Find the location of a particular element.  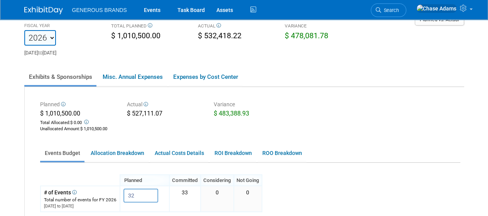

th: Committed is located at coordinates (185, 180).